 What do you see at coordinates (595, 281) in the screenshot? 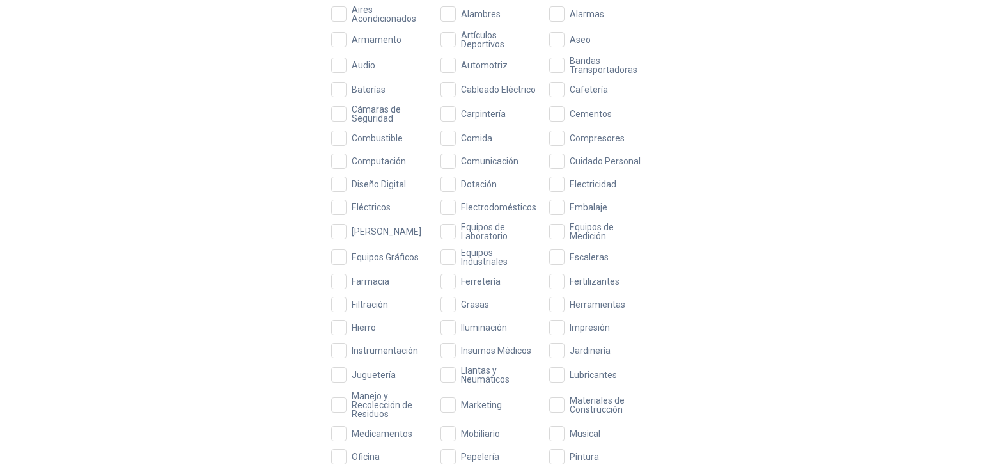
I see `span: Fertilizantes` at bounding box center [595, 281].